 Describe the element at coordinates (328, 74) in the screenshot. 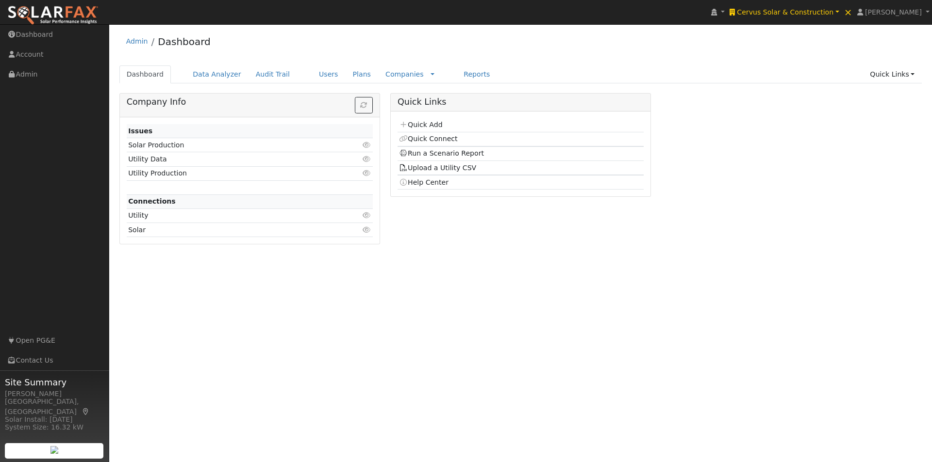

I see `a: Users` at that location.